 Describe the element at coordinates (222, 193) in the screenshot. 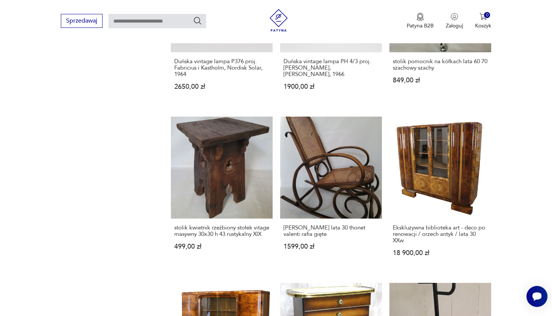

I see `a: stolik kwietnik rzeźbiony stołek vitage masywny 30x30 h 43 rustykalny XIXstolik kwietnik rzeźbion...` at that location.